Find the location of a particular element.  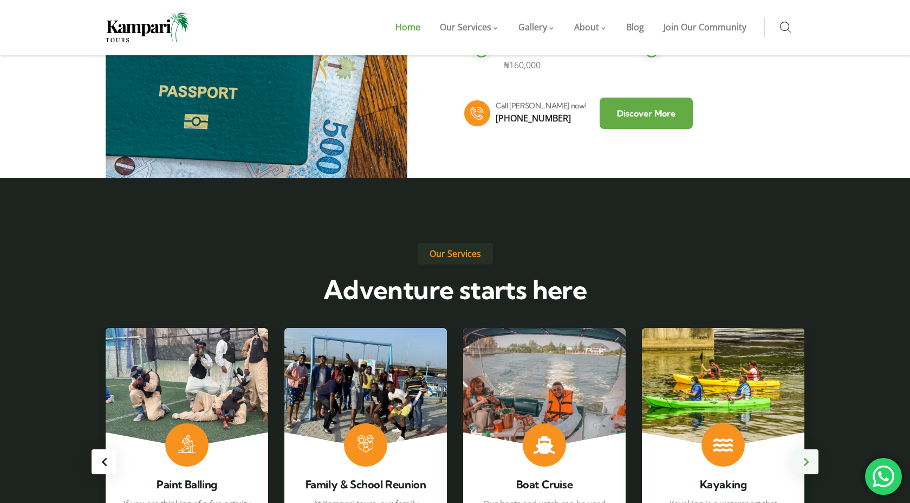

span: Home is located at coordinates (408, 27).